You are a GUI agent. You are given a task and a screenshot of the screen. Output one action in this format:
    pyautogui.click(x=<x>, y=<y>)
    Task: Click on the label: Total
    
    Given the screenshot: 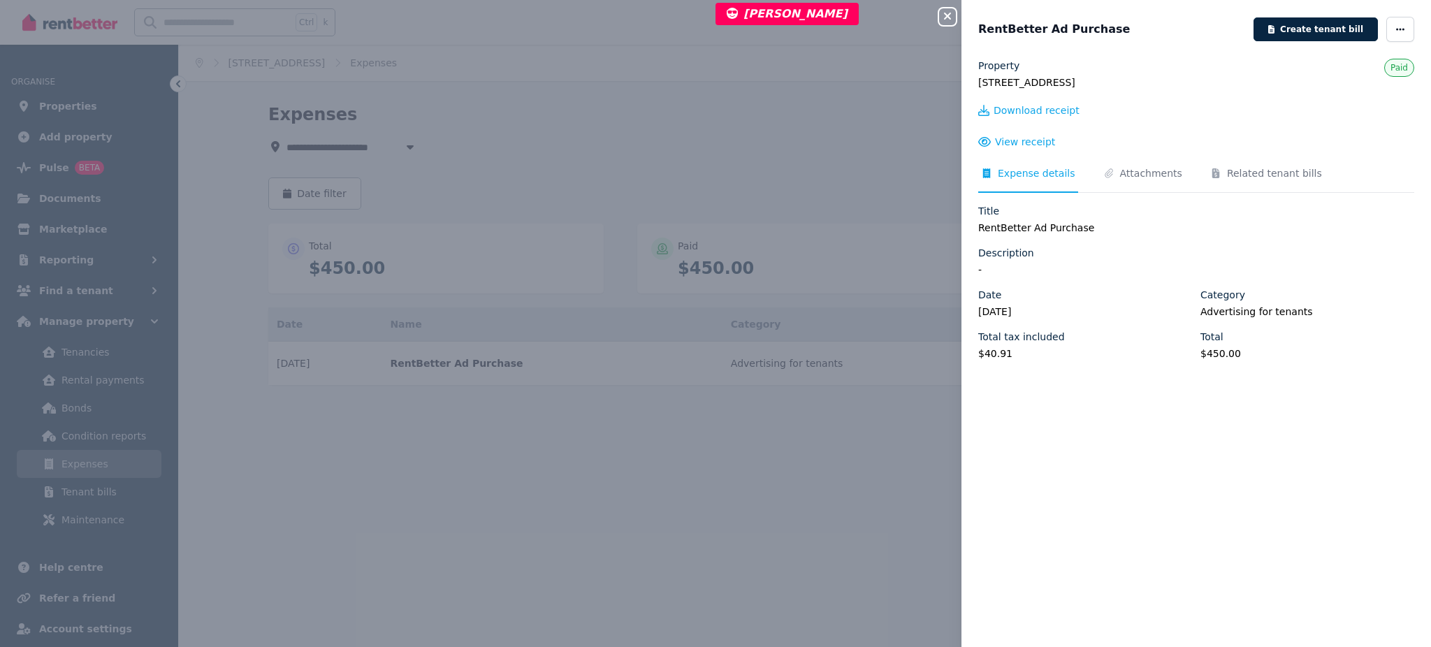 What is the action you would take?
    pyautogui.click(x=1212, y=337)
    